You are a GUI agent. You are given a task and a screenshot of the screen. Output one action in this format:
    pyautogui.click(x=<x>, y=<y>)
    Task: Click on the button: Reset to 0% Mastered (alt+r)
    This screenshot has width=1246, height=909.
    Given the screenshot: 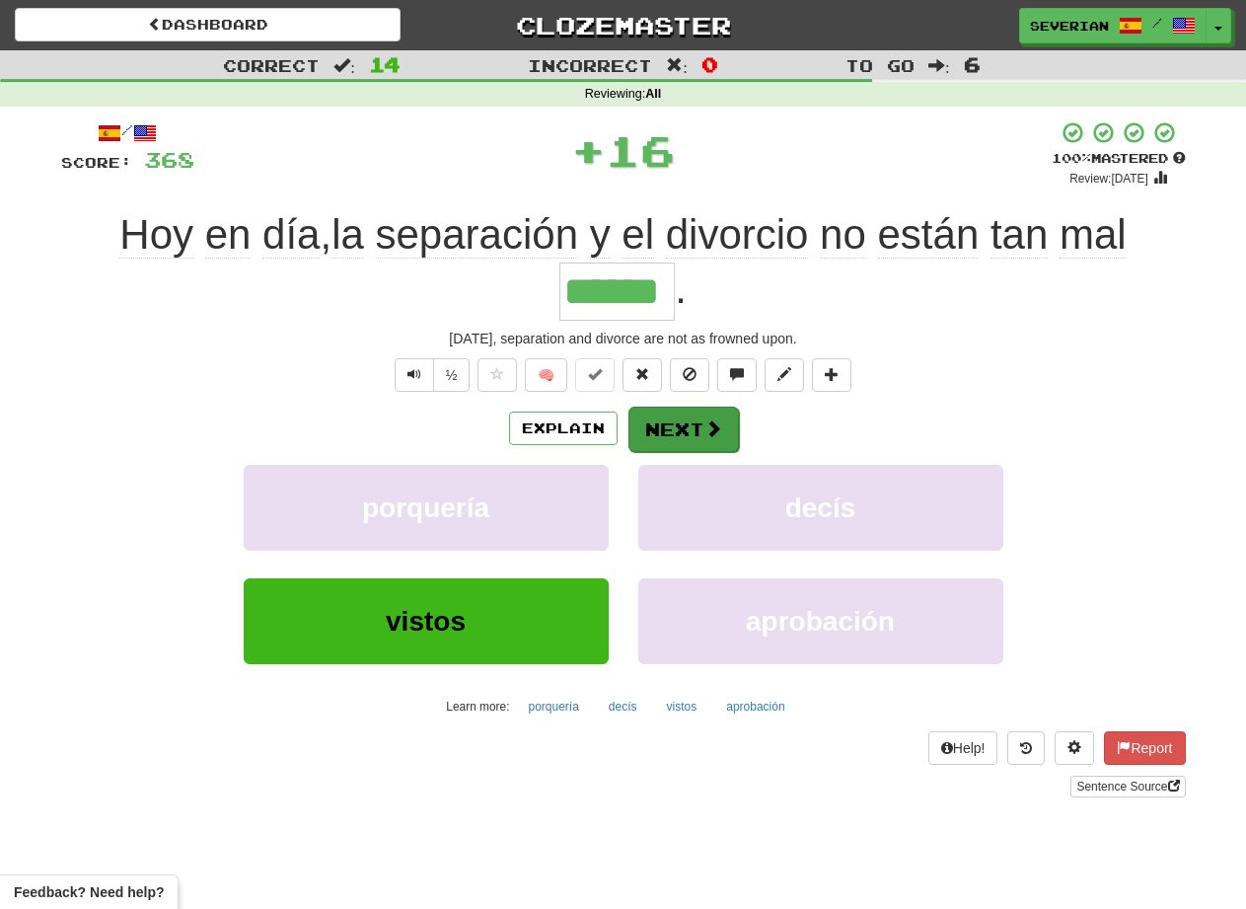 What is the action you would take?
    pyautogui.click(x=642, y=375)
    